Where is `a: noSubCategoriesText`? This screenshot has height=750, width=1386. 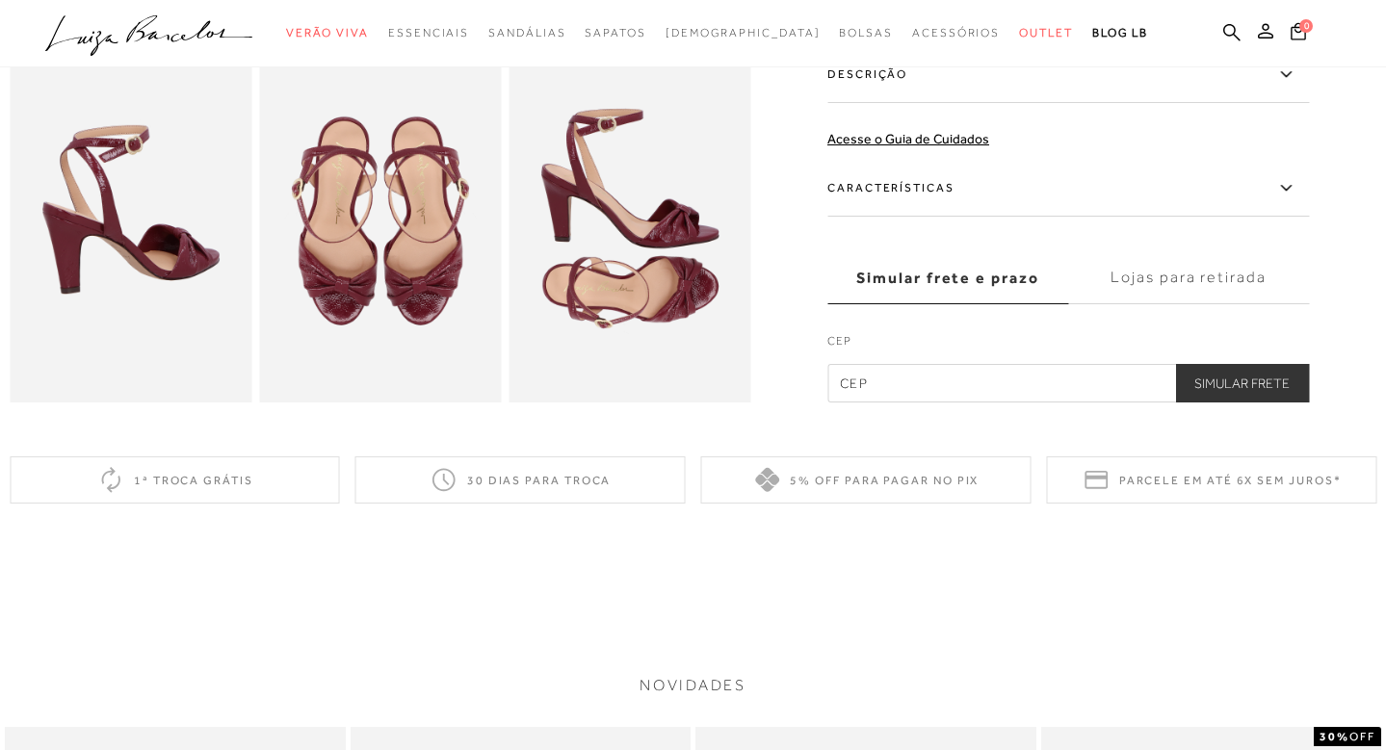 a: noSubCategoriesText is located at coordinates (742, 33).